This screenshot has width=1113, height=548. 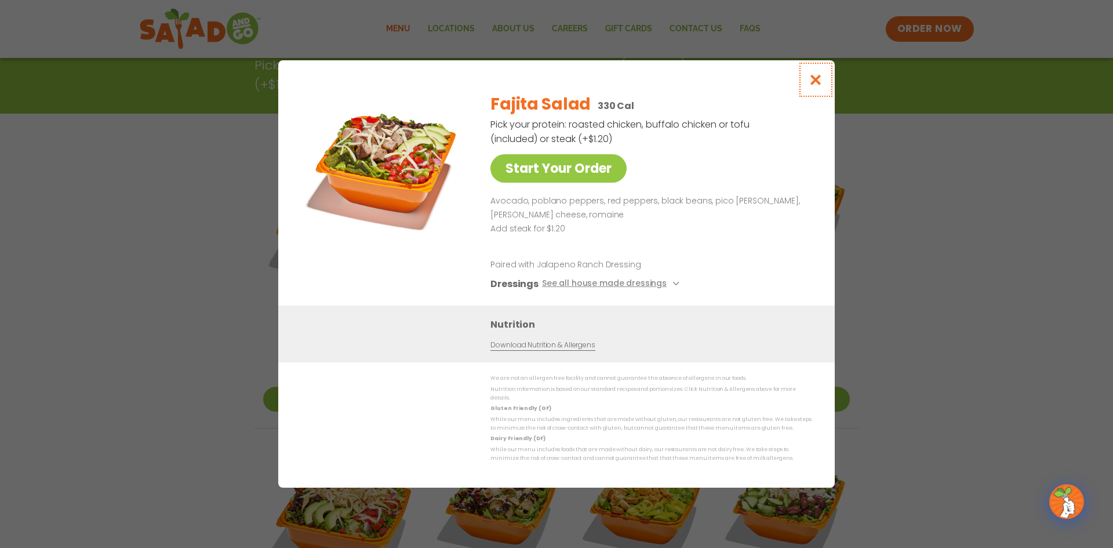 I want to click on a: Start Your Order, so click(x=558, y=168).